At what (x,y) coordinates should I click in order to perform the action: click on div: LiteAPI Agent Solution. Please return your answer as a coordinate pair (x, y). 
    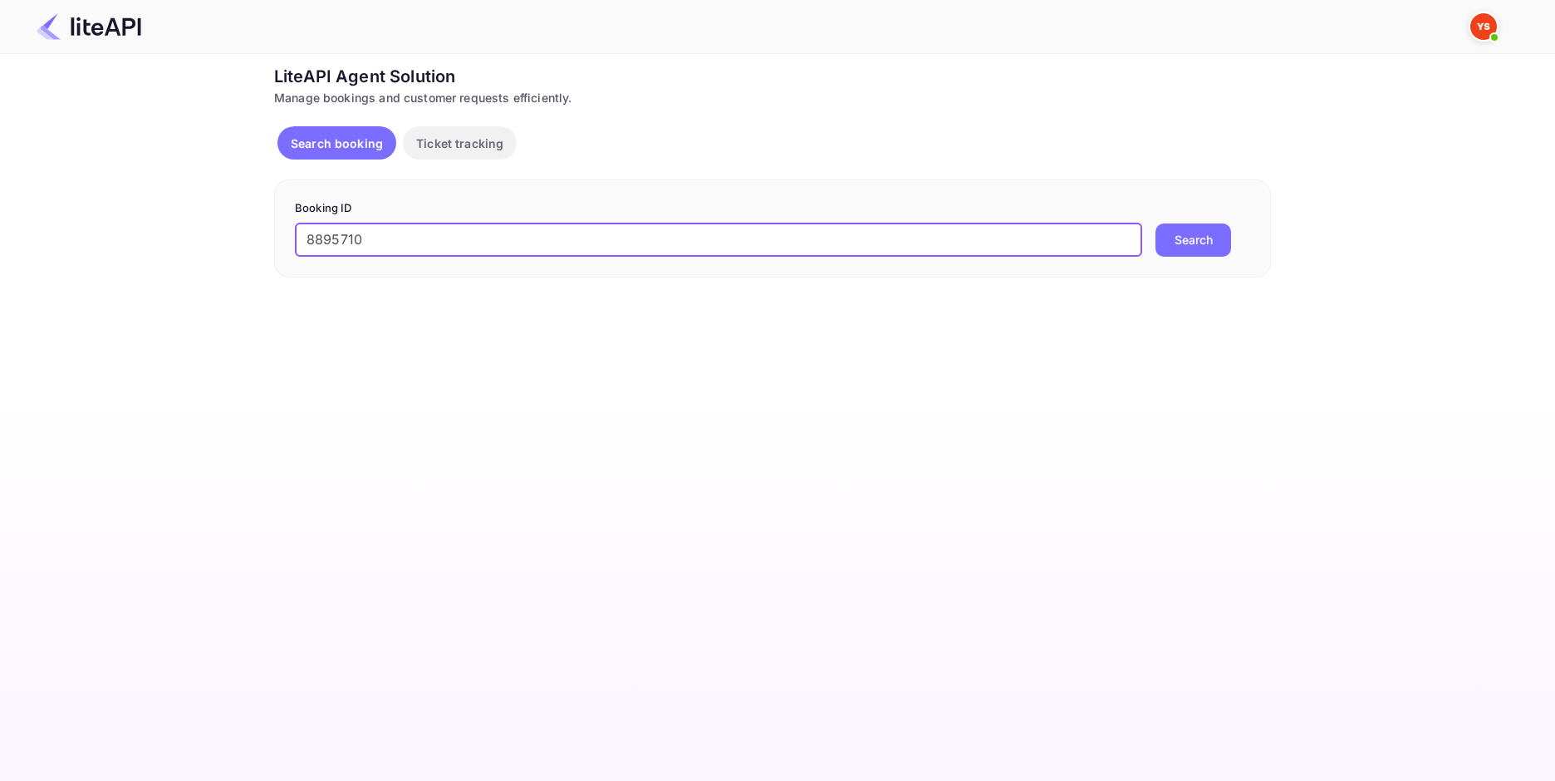
    Looking at the image, I should click on (772, 76).